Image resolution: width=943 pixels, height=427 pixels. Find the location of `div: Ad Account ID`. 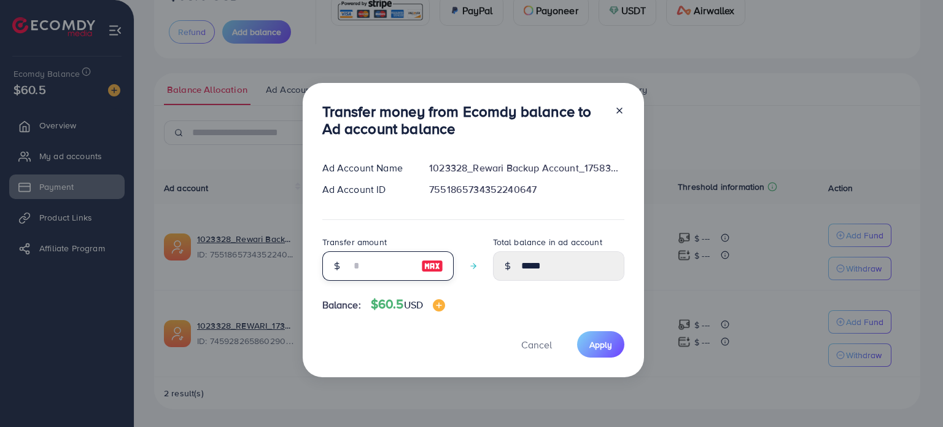

div: Ad Account ID is located at coordinates (366, 189).